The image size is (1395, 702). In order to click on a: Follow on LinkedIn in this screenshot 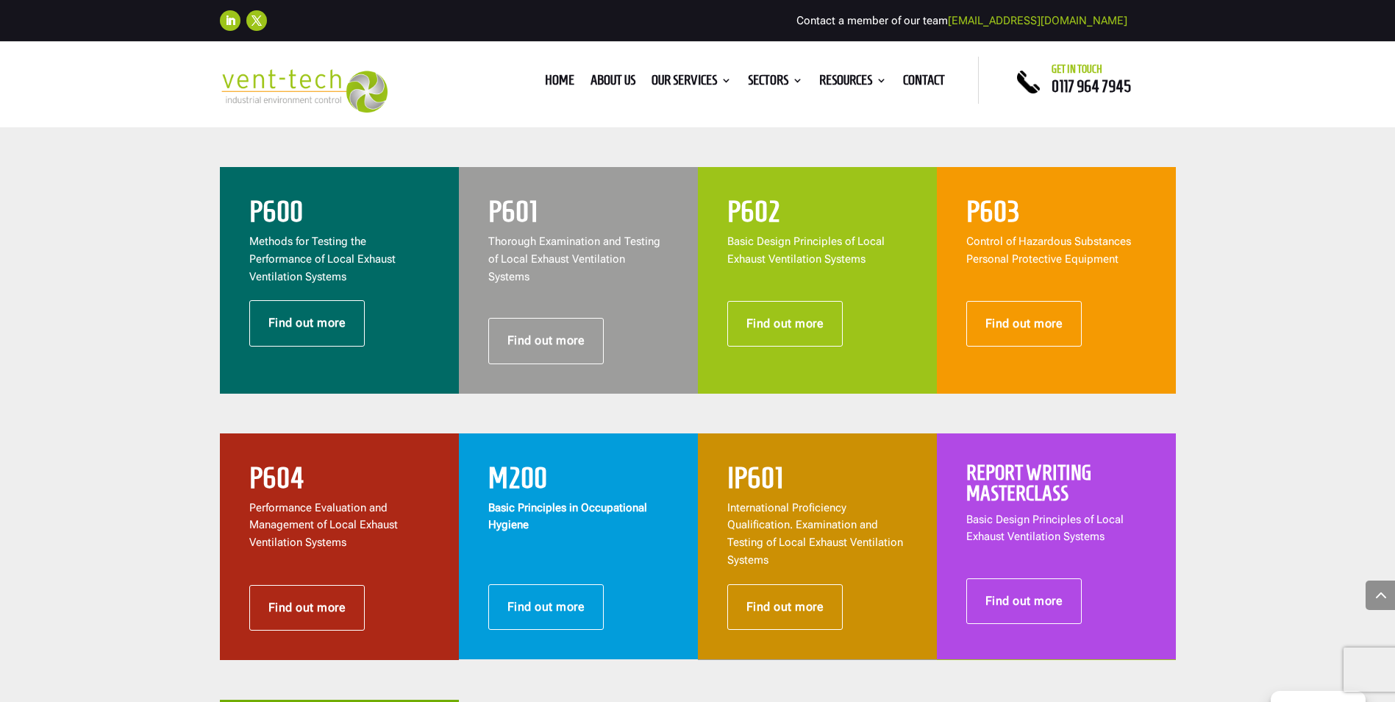, I will do `click(230, 21)`.